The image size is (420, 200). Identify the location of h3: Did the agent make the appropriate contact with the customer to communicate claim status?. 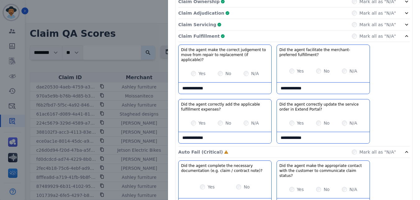
(323, 170).